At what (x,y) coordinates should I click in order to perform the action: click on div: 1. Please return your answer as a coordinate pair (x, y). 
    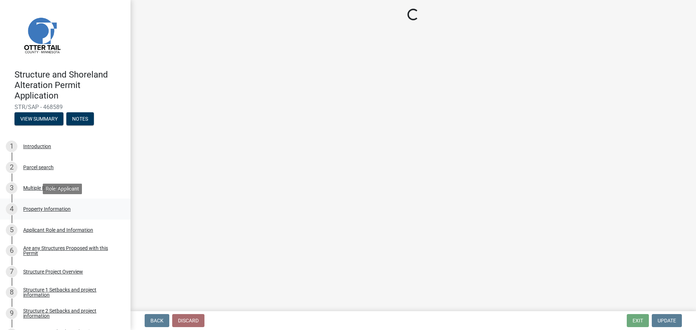
    Looking at the image, I should click on (12, 146).